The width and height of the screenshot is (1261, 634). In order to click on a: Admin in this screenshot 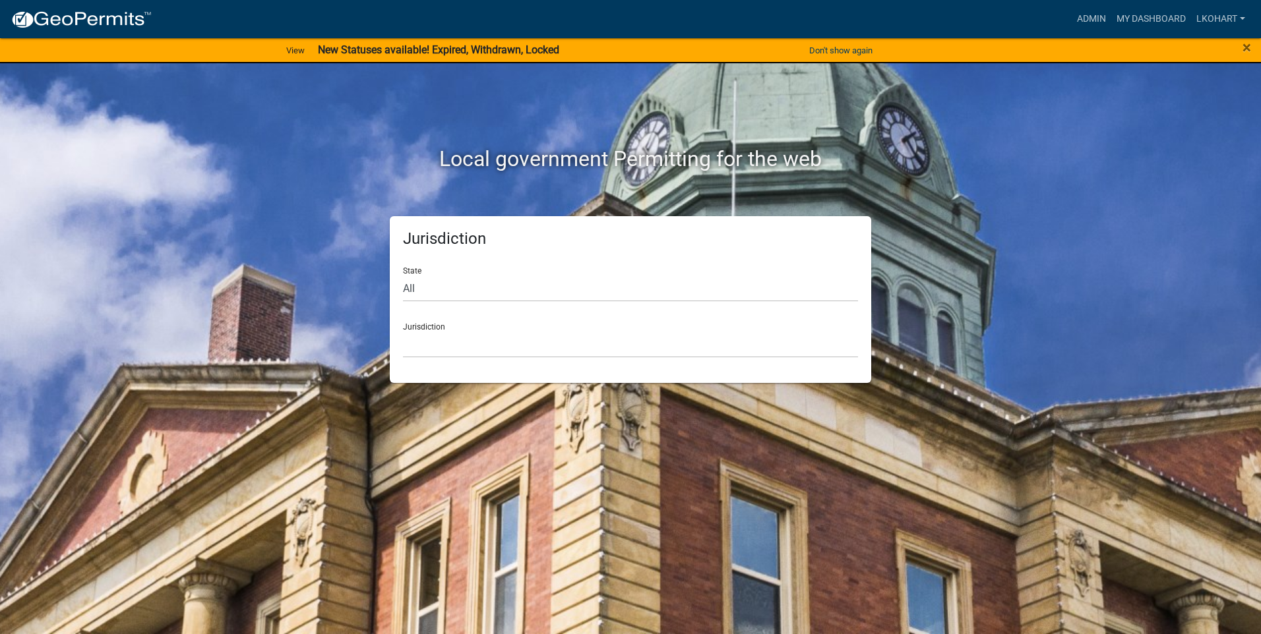, I will do `click(1091, 19)`.